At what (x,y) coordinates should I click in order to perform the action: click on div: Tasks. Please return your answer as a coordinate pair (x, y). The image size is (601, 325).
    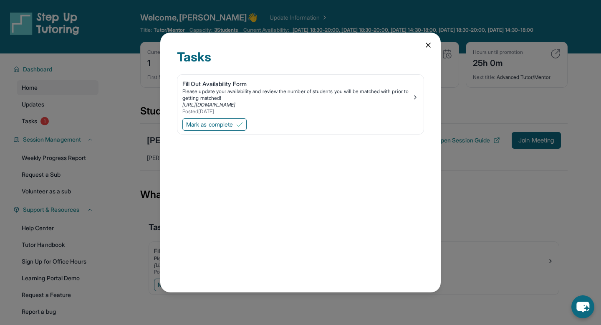
    Looking at the image, I should click on (300, 62).